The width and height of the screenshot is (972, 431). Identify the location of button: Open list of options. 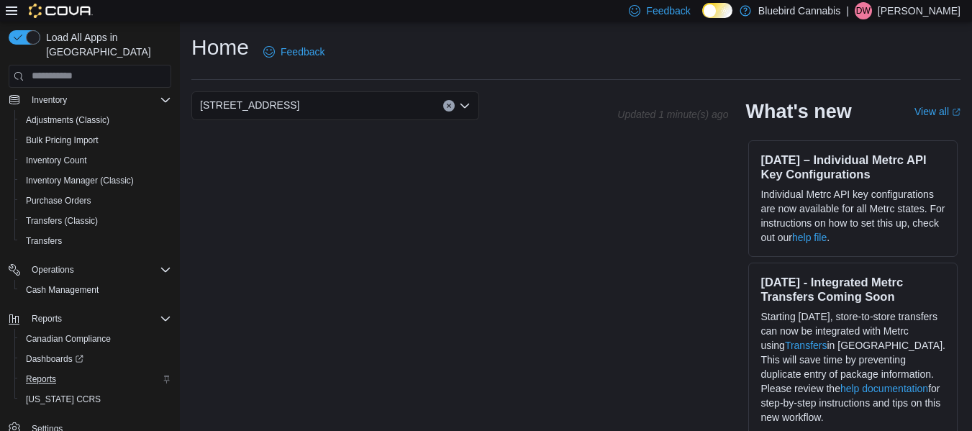
(465, 106).